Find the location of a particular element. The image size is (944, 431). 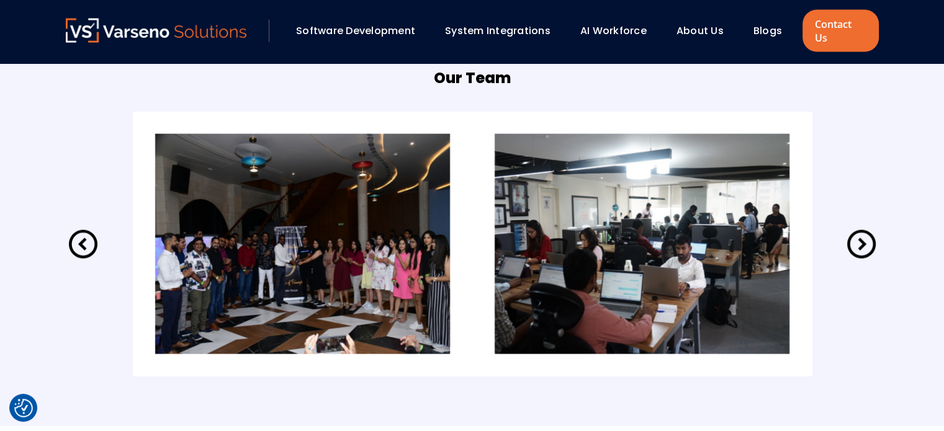

a: Varseno Solutions – Product Engineering & IT Services is located at coordinates (156, 31).